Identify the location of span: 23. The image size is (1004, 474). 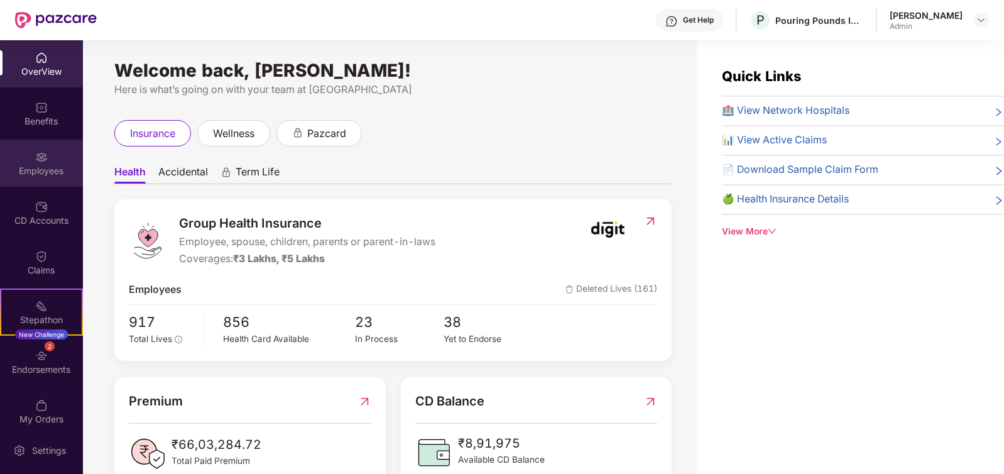
(400, 322).